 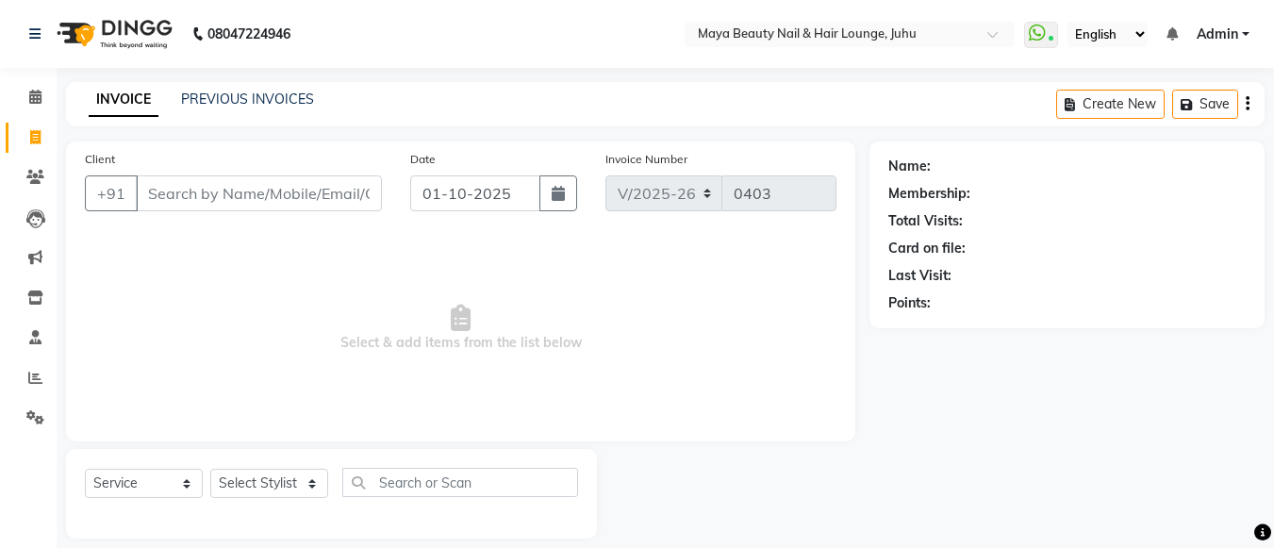 I want to click on a: PREVIOUS INVOICES, so click(x=247, y=99).